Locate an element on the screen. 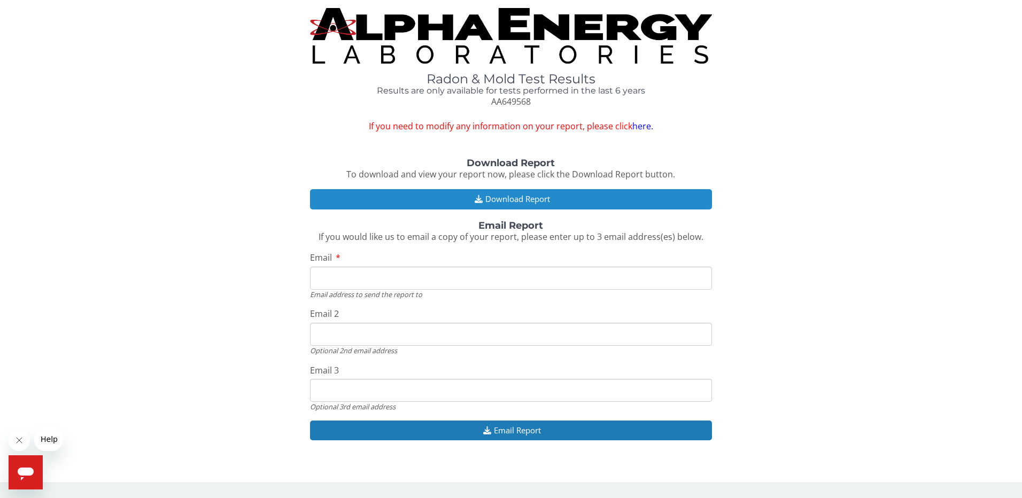 The width and height of the screenshot is (1022, 498). span: Help is located at coordinates (15, 12).